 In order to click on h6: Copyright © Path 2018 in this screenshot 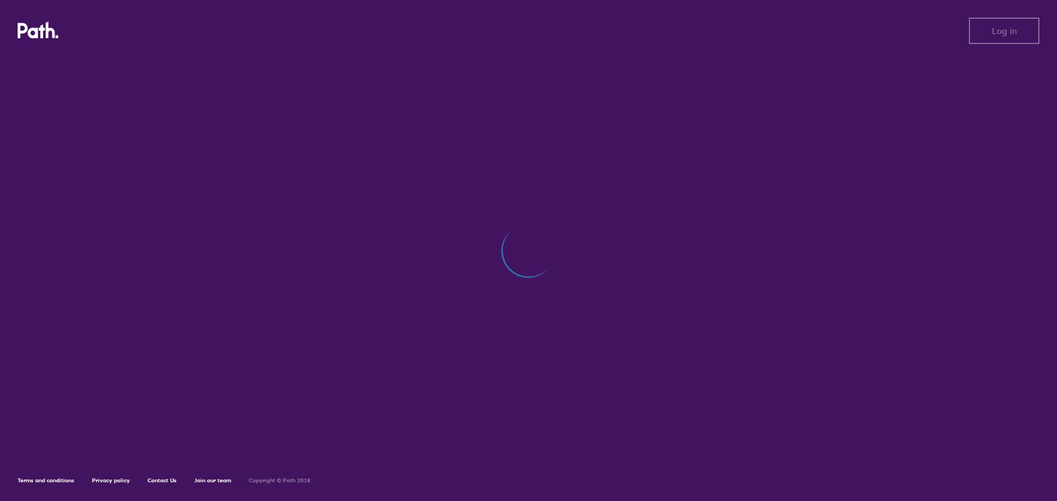, I will do `click(280, 481)`.